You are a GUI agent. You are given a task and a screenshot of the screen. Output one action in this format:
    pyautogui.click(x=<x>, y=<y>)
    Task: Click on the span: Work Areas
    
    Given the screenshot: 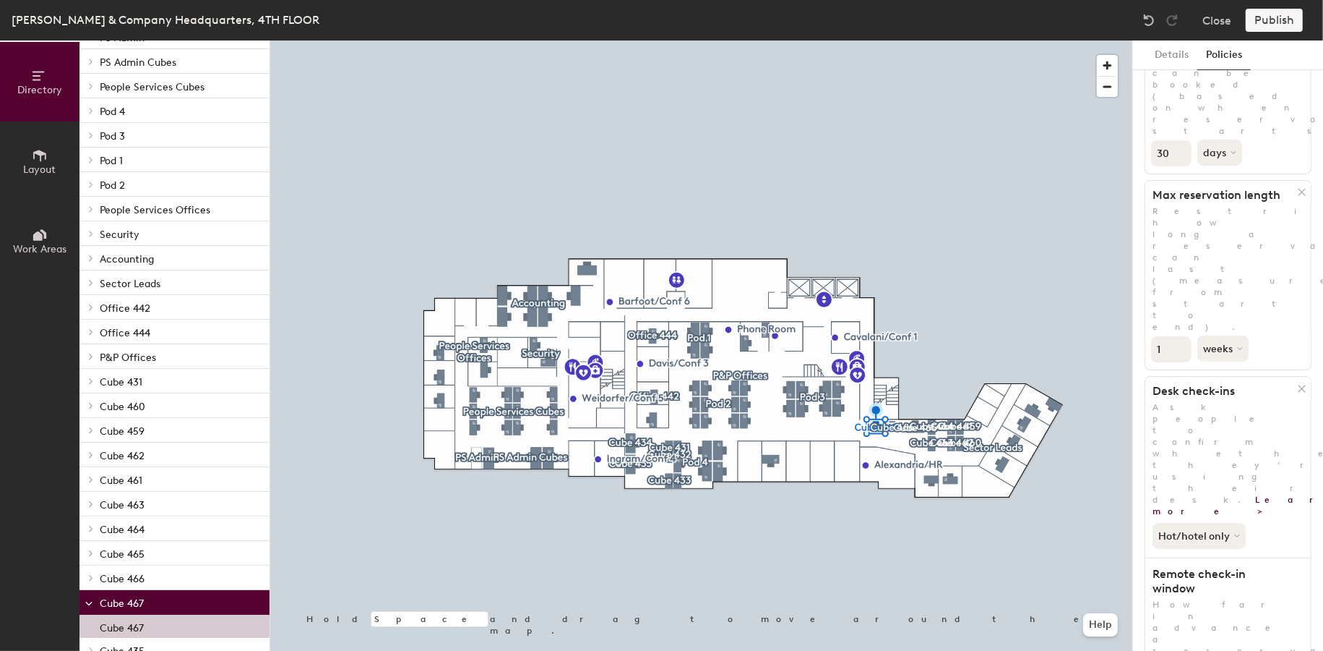 What is the action you would take?
    pyautogui.click(x=40, y=249)
    